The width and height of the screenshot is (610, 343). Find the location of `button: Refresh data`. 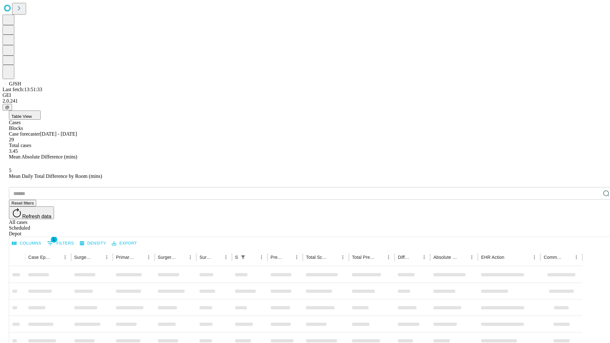

button: Refresh data is located at coordinates (31, 213).